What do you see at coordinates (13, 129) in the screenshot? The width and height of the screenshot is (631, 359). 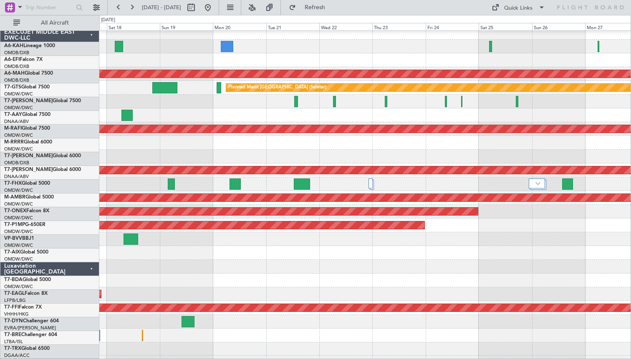 I see `span: M-RAFI` at bounding box center [13, 129].